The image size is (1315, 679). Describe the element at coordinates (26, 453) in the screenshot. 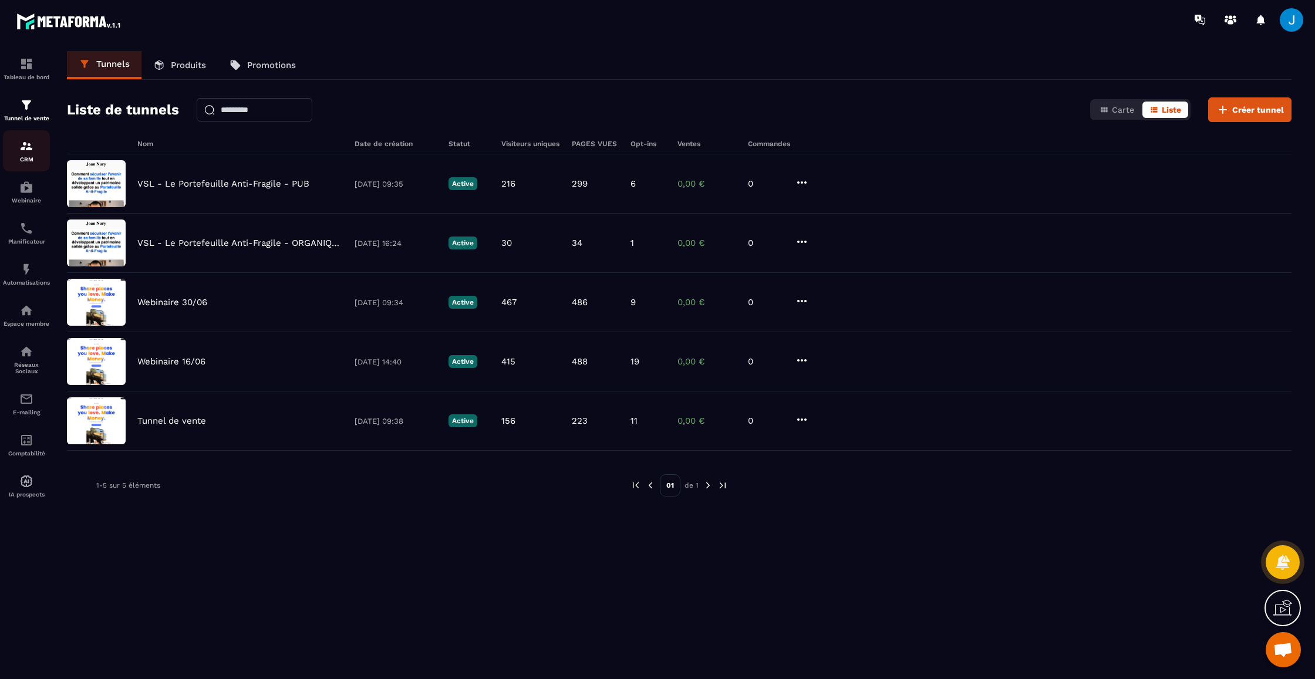

I see `p: Comptabilité` at that location.